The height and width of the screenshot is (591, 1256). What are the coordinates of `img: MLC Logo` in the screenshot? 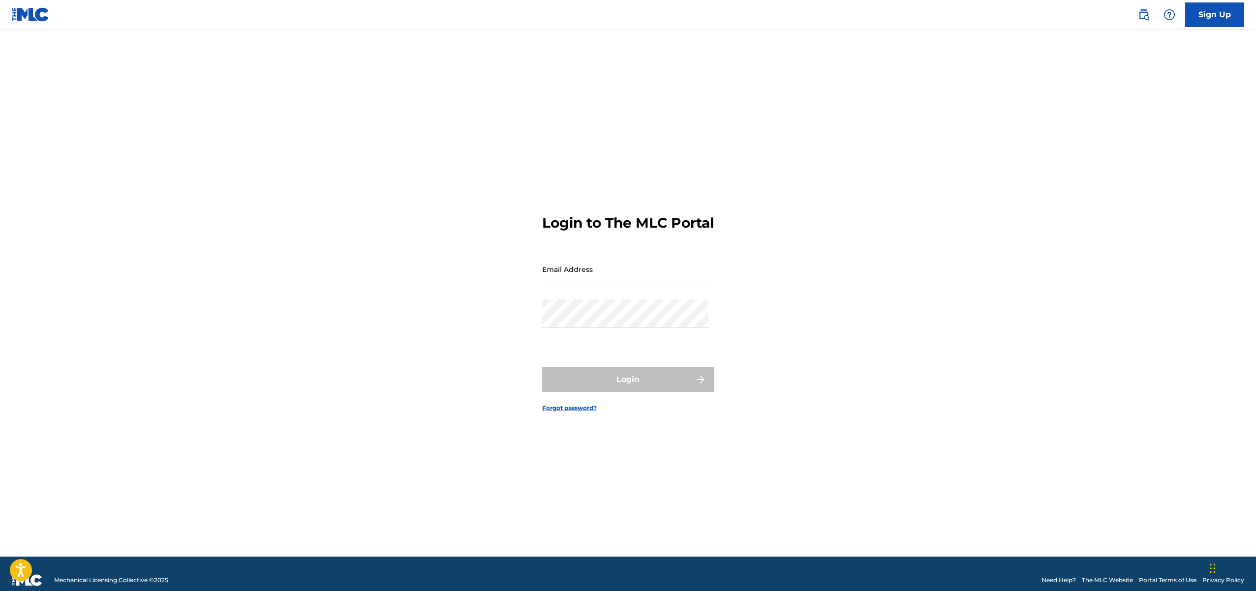 It's located at (30, 14).